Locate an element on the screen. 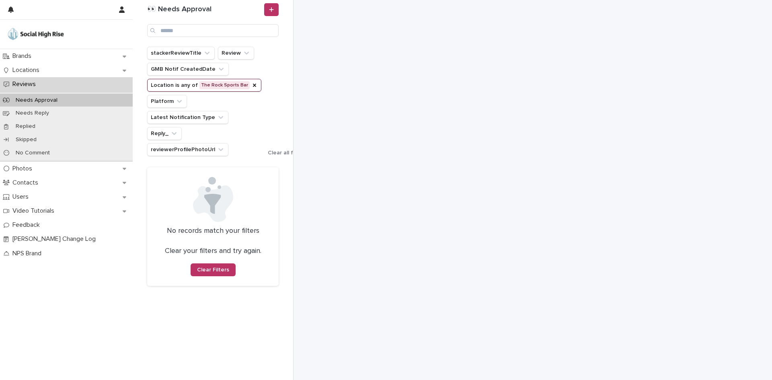  p: Users is located at coordinates (22, 197).